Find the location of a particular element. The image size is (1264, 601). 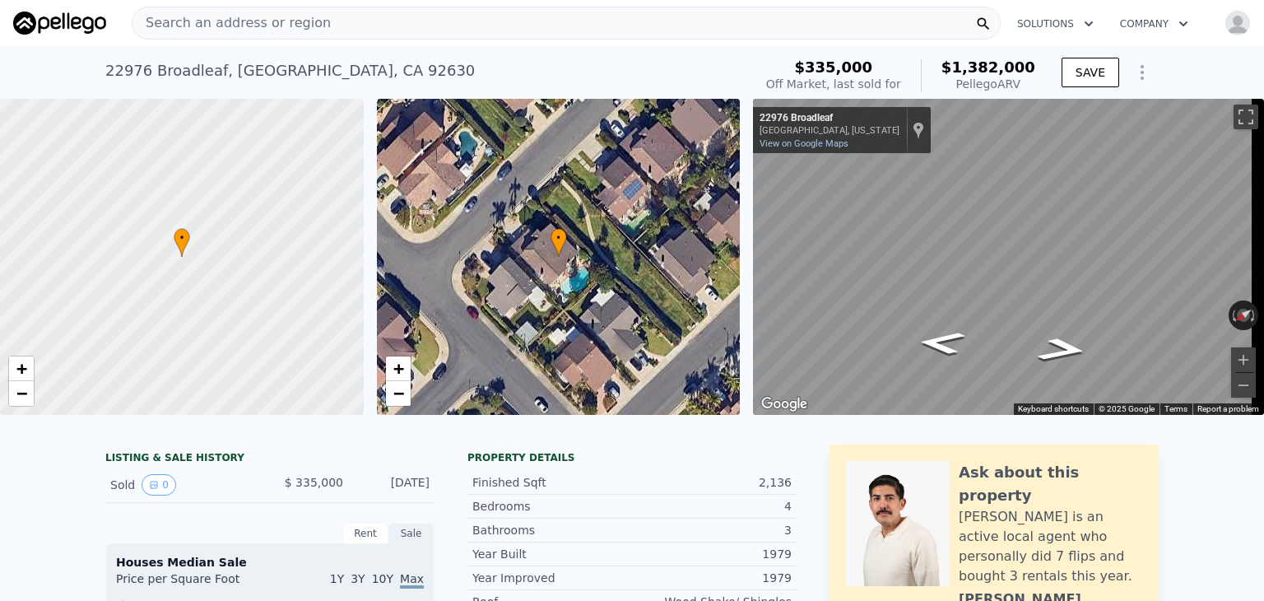

path: Go Northeast, Broadleaf is located at coordinates (941, 342).